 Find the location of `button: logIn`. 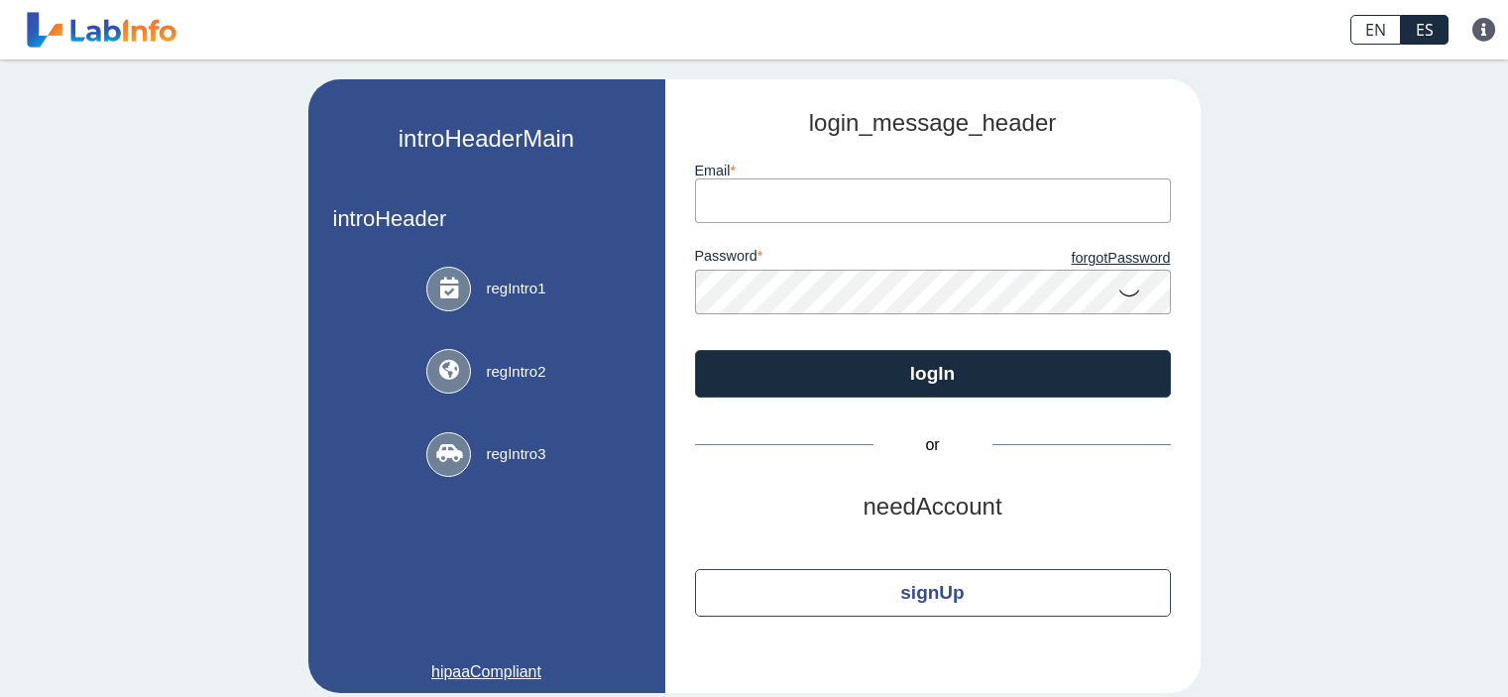

button: logIn is located at coordinates (933, 374).